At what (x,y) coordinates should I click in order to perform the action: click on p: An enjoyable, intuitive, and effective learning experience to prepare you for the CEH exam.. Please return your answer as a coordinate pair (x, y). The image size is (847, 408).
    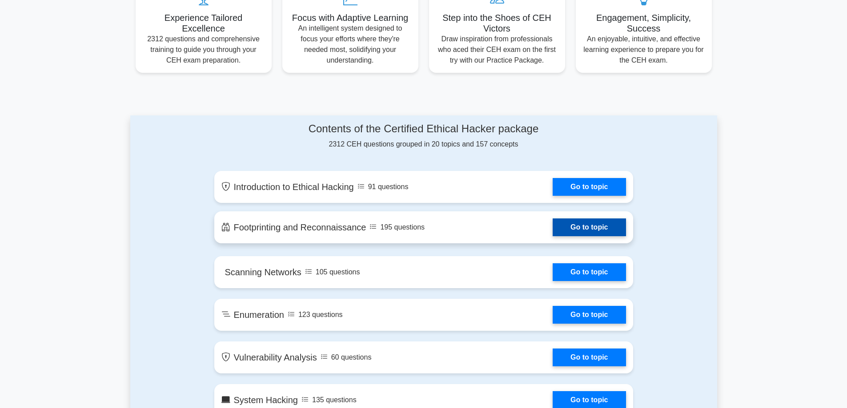
    Looking at the image, I should click on (644, 50).